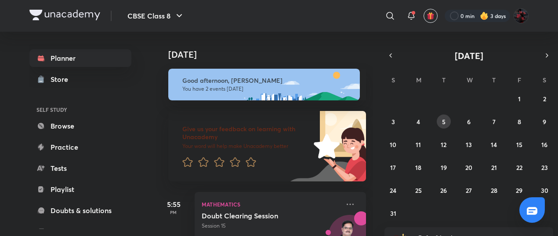 The image size is (558, 236). Describe the element at coordinates (418, 144) in the screenshot. I see `button: August 11, 2025` at that location.